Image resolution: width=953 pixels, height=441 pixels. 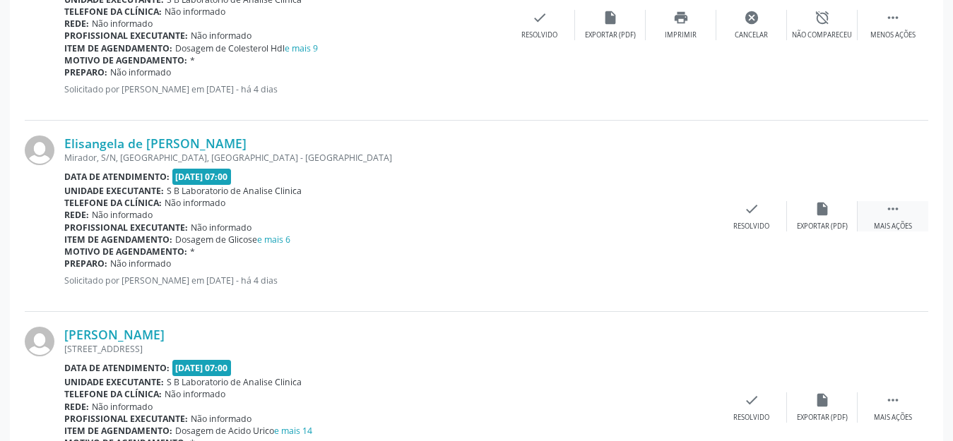 I want to click on div: Imprimir, so click(x=680, y=35).